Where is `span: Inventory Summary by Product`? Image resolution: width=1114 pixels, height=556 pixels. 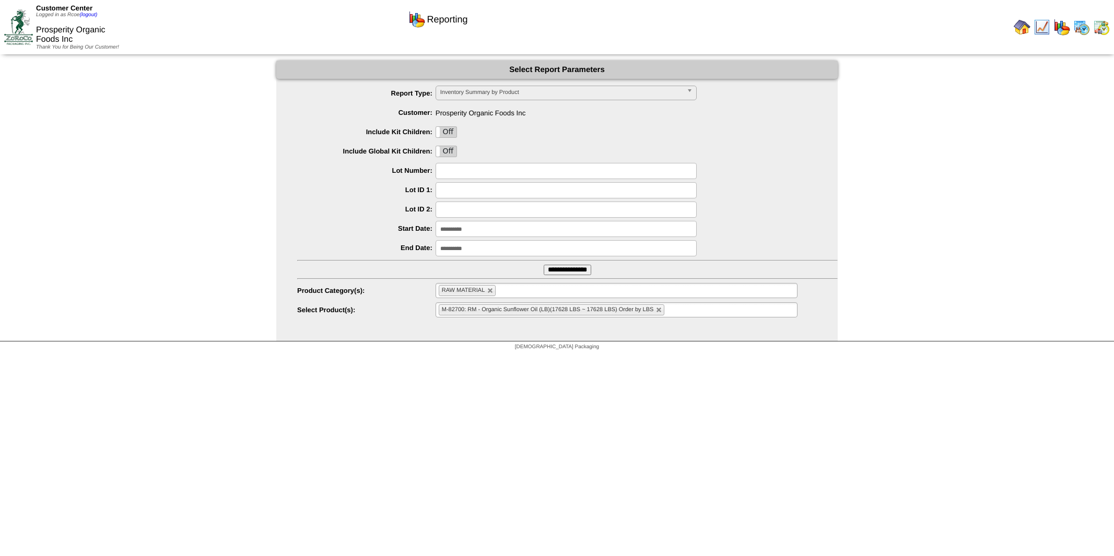 span: Inventory Summary by Product is located at coordinates (562, 92).